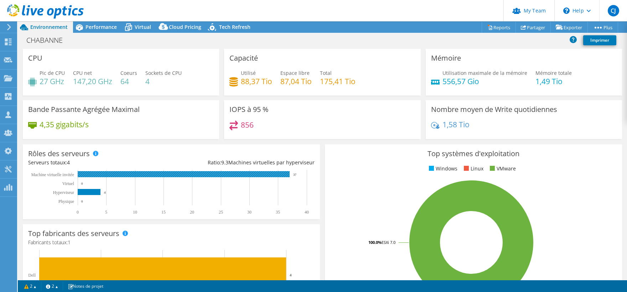 The height and width of the screenshot is (292, 627). Describe the element at coordinates (221, 212) in the screenshot. I see `text: 25` at that location.